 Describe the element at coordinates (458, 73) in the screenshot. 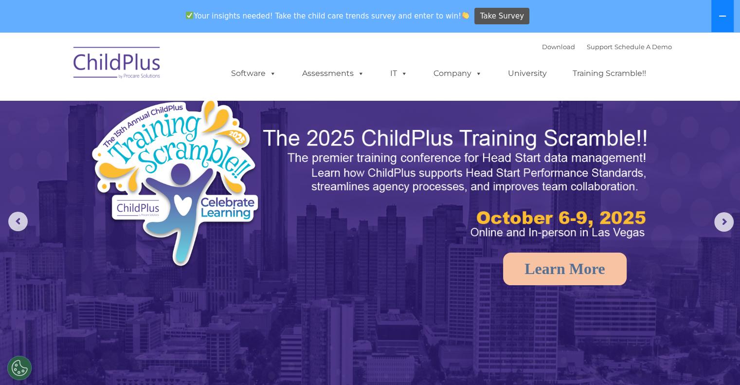

I see `a: Company` at that location.